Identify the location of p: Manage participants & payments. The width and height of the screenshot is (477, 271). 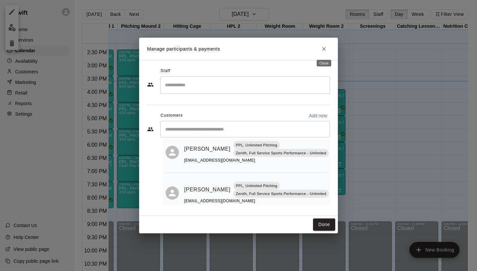
(183, 49).